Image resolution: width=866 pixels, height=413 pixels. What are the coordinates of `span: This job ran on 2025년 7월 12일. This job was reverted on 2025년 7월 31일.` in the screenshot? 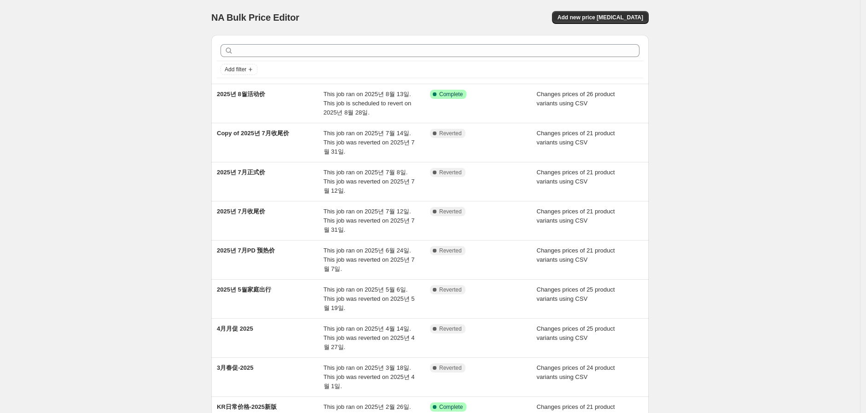 It's located at (369, 221).